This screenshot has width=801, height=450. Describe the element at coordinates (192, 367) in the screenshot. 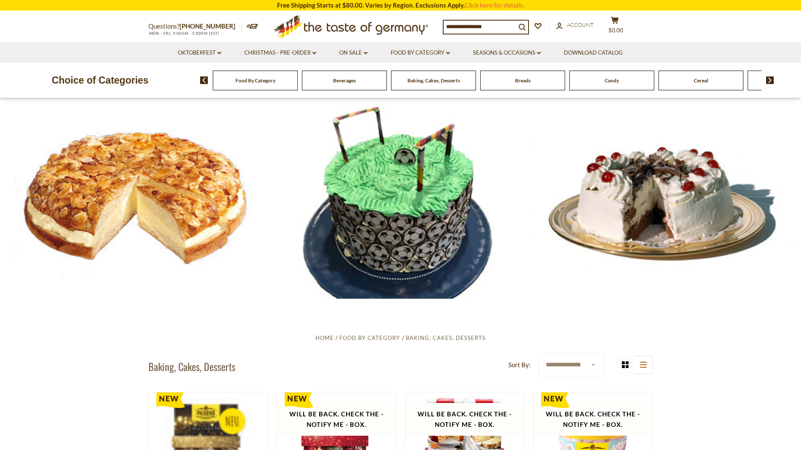

I see `h1: Baking, Cakes, Desserts` at that location.